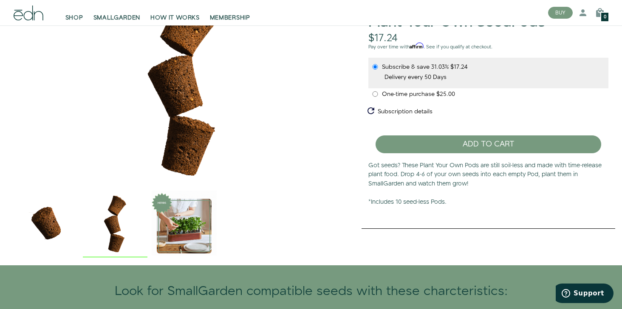 This screenshot has width=622, height=309. What do you see at coordinates (184, 223) in the screenshot?
I see `img: HERBS_1024x.gif` at bounding box center [184, 223].